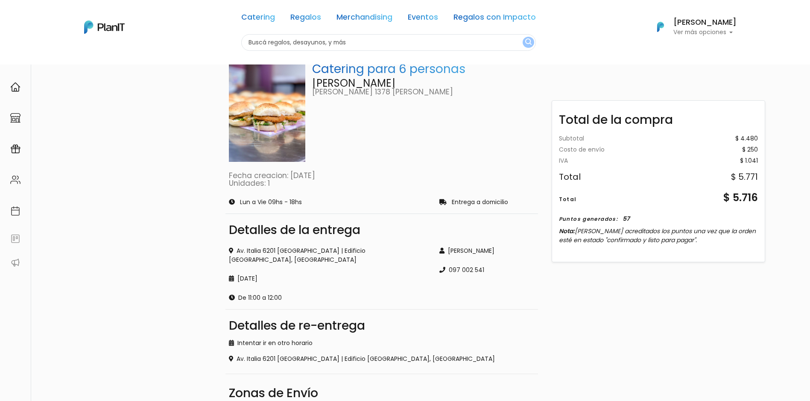 The height and width of the screenshot is (401, 810). I want to click on a: Unidades: 1, so click(249, 183).